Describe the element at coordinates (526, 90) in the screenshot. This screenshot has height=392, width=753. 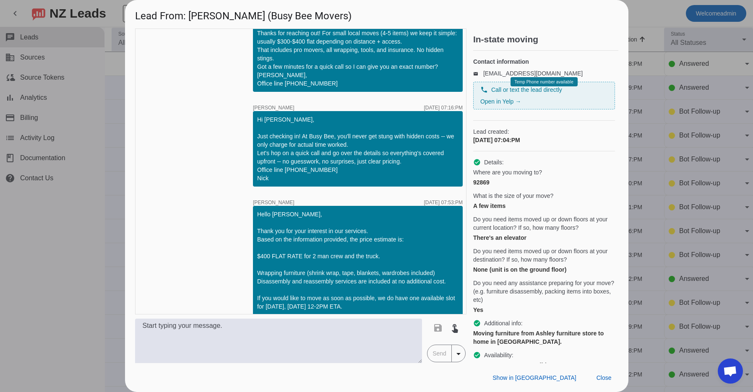
I see `span: Call or text the lead directly` at that location.